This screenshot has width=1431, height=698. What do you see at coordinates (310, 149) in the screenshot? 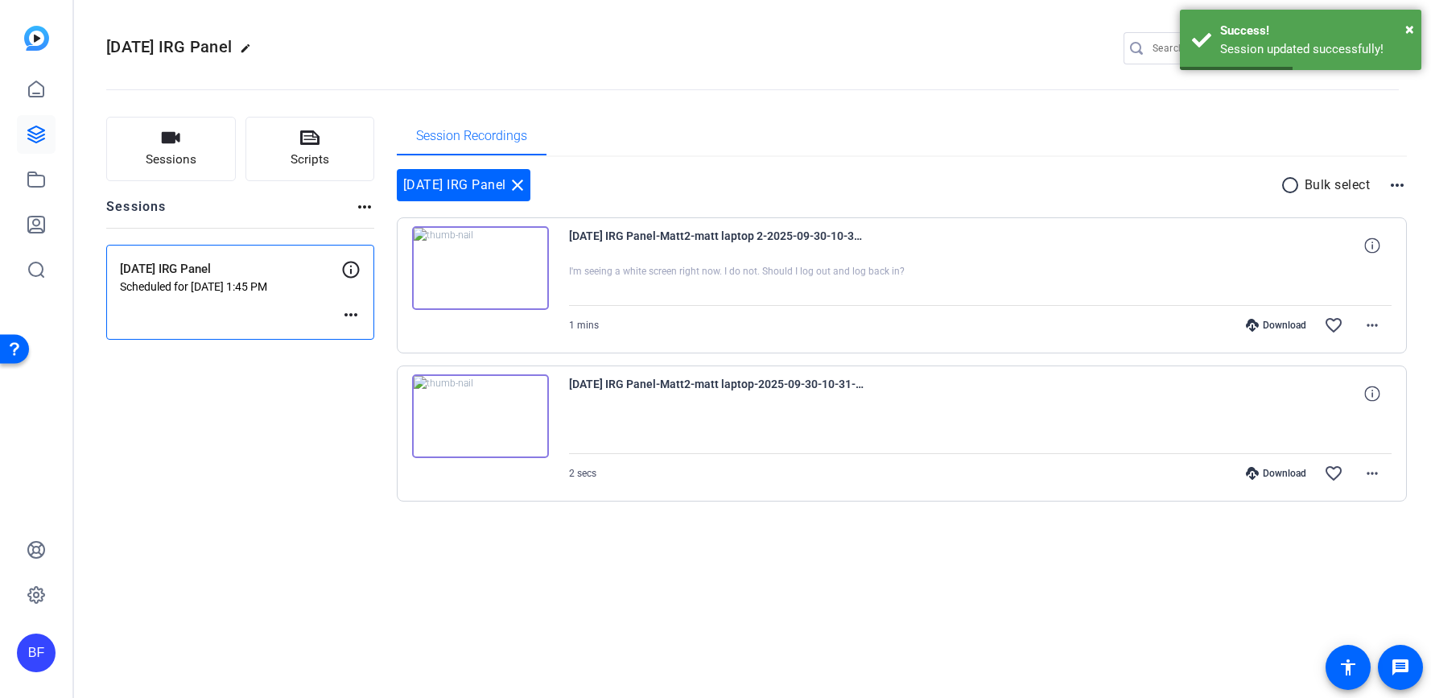
I see `button: Scripts` at bounding box center [310, 149].